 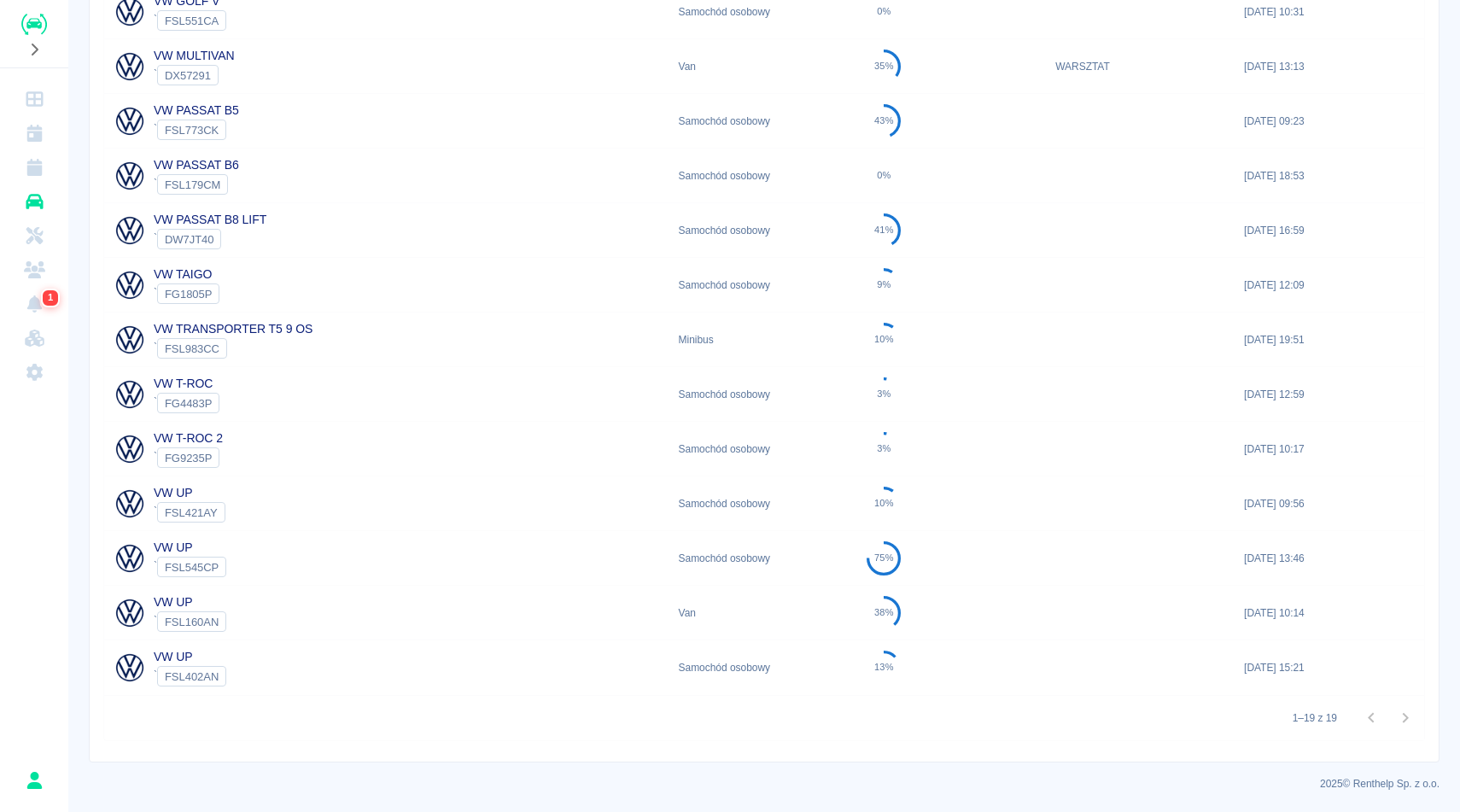 What do you see at coordinates (191, 622) in the screenshot?
I see `span: FSL160AN` at bounding box center [191, 622].